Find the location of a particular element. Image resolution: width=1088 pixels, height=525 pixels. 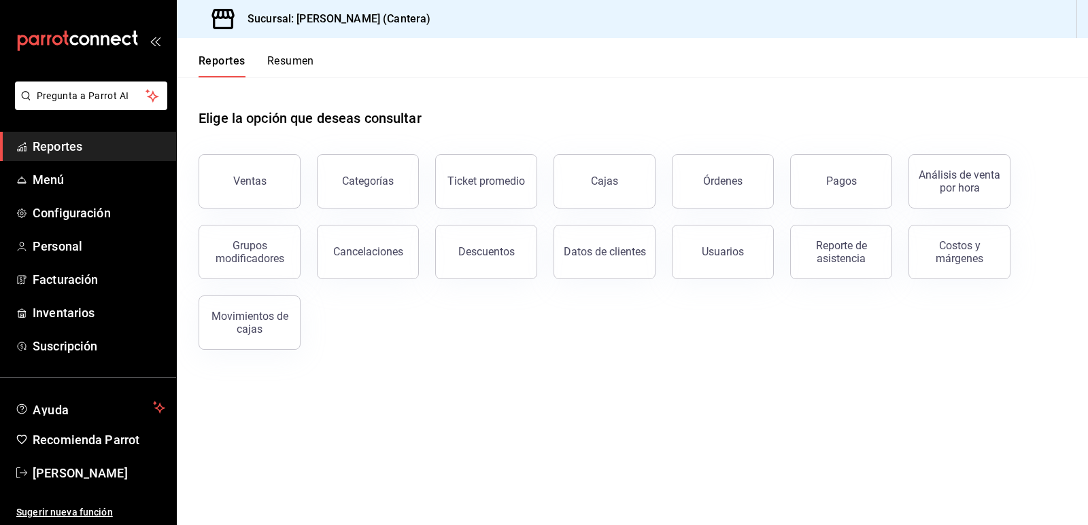

button: Categorías is located at coordinates (368, 181).